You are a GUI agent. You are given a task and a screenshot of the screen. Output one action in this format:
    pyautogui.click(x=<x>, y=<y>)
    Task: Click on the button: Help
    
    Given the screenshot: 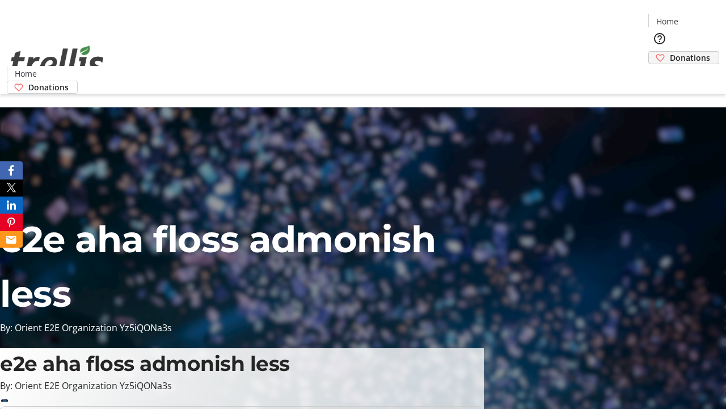 What is the action you would take?
    pyautogui.click(x=660, y=39)
    